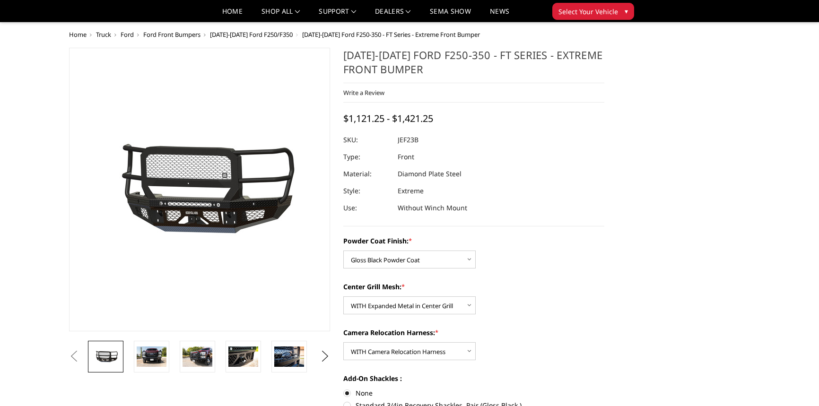  What do you see at coordinates (367, 140) in the screenshot?
I see `dt: SKU:` at bounding box center [367, 140].